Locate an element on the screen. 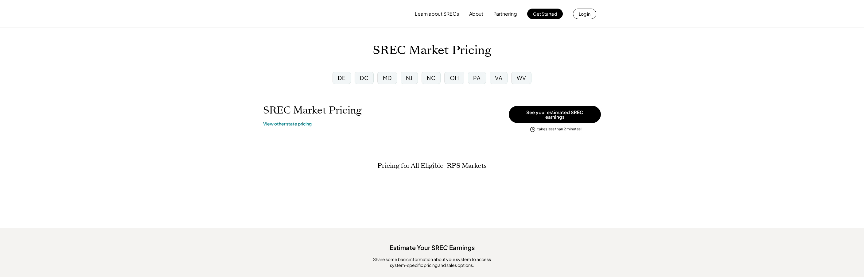  button: Learn about SRECs is located at coordinates (437, 14).